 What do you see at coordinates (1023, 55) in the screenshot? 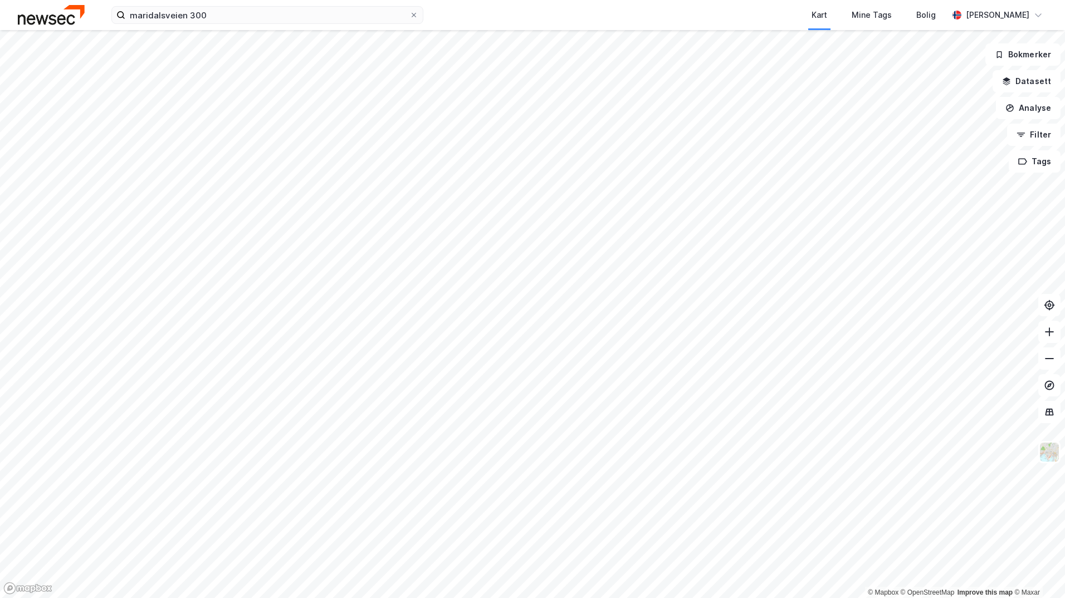
I see `button: Bokmerker` at bounding box center [1023, 55].